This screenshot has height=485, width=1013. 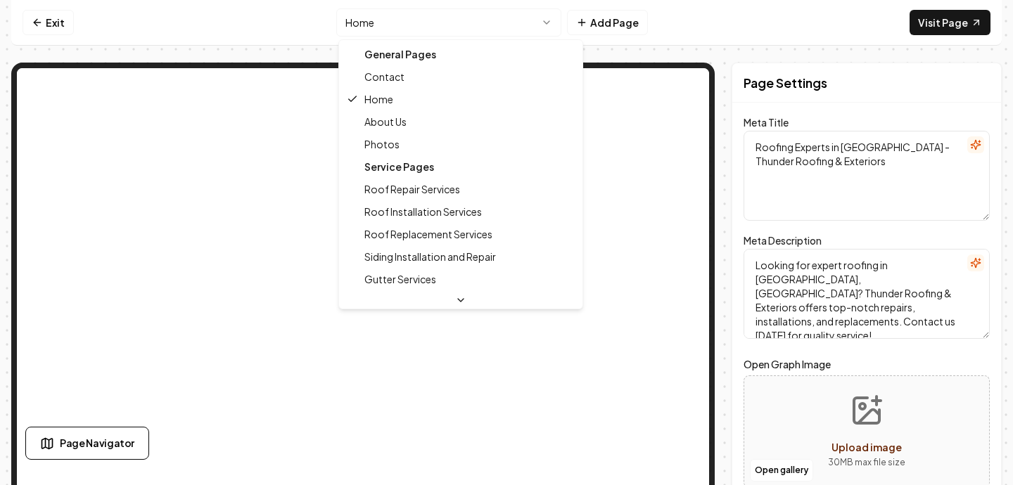 I want to click on span: Roof Replacement Services, so click(x=428, y=234).